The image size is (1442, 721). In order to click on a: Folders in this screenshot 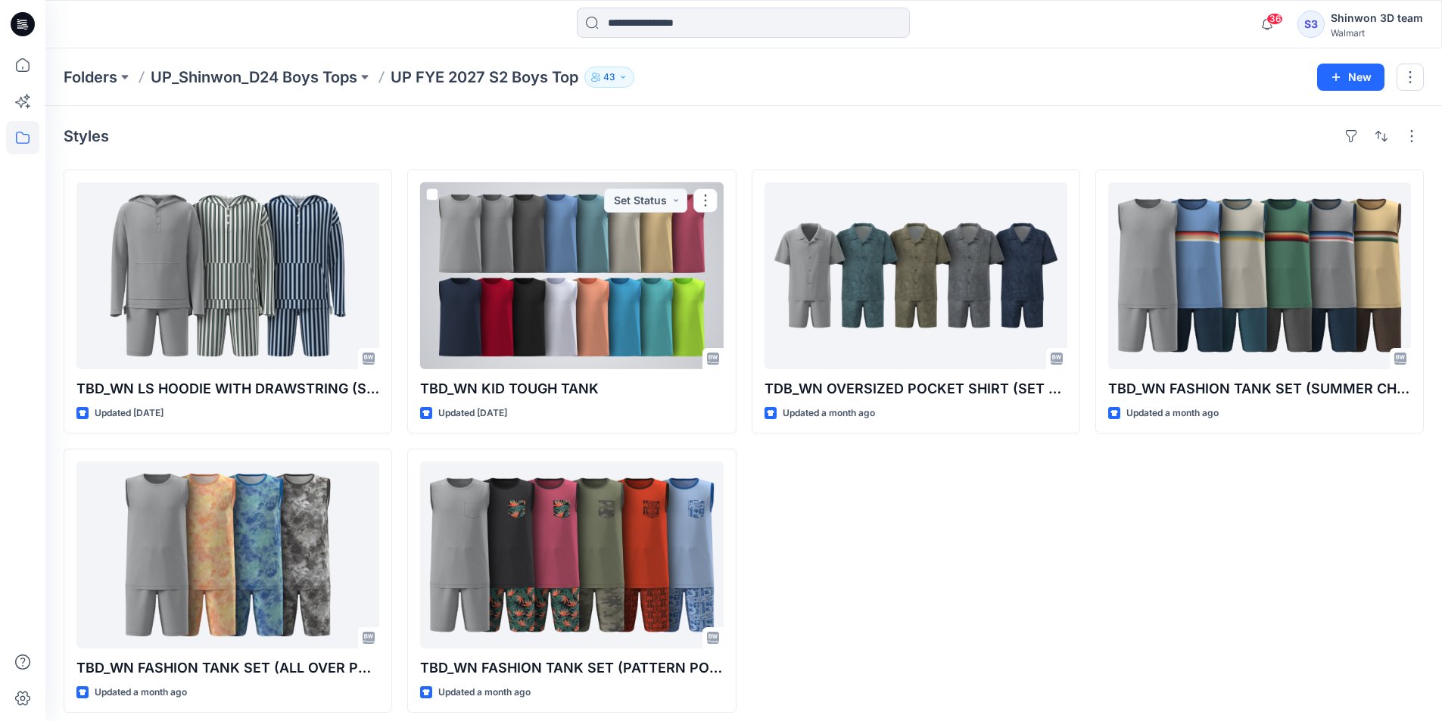, I will do `click(90, 77)`.